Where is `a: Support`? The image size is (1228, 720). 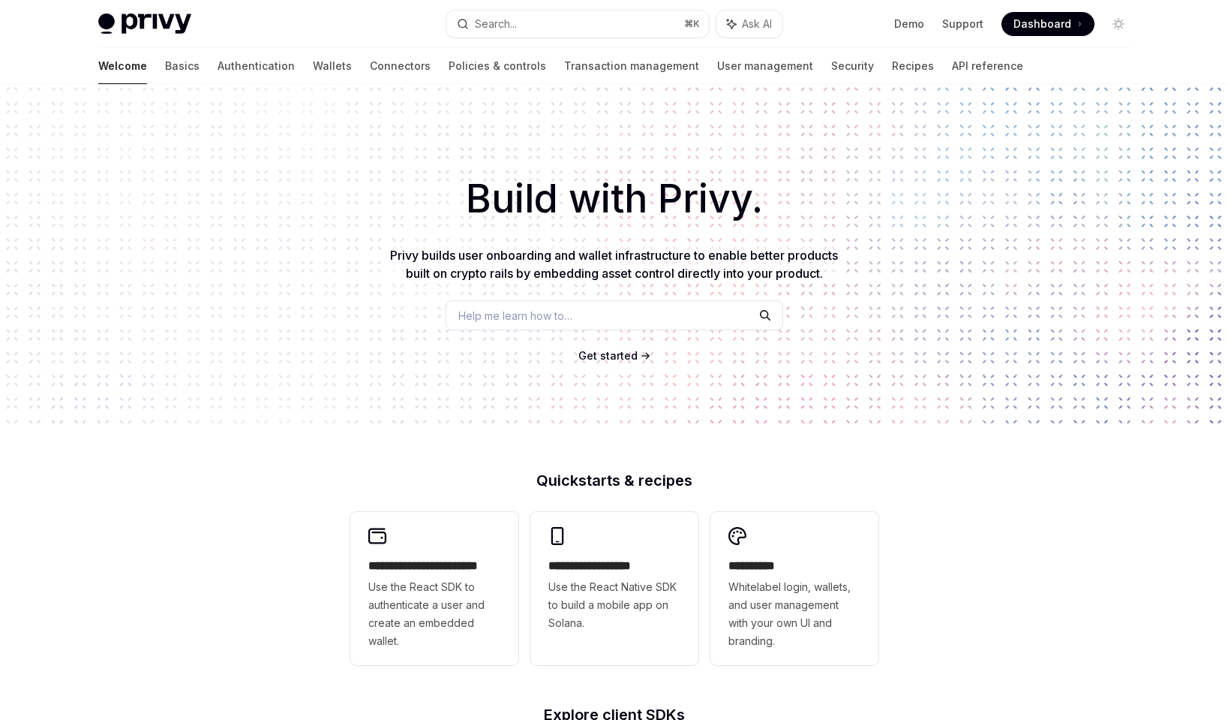
a: Support is located at coordinates (963, 24).